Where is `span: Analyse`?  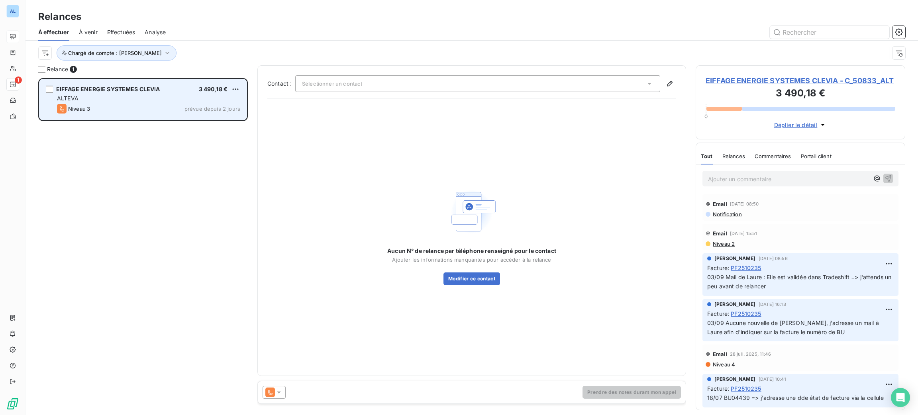 span: Analyse is located at coordinates (155, 32).